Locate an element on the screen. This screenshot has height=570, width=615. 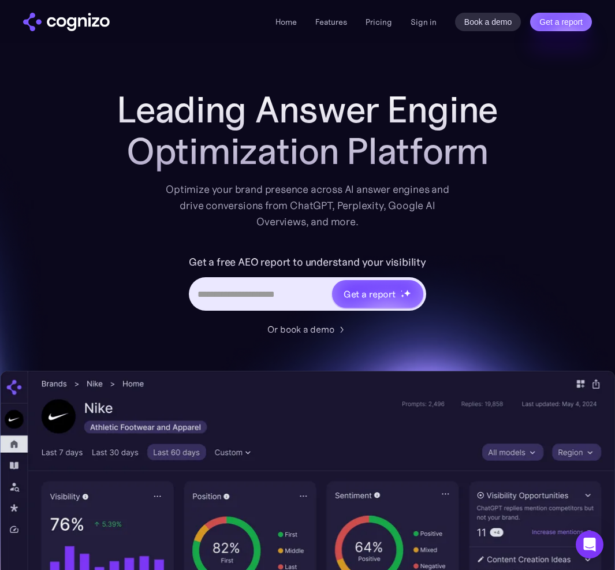
div: Optimize your brand presence across AI answer engines and drive conversions from ChatGPT, Perplex... is located at coordinates (308, 206).